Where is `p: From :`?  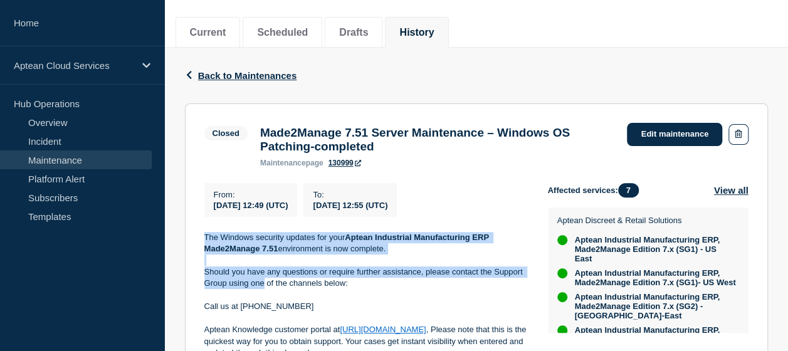 p: From : is located at coordinates (251, 194).